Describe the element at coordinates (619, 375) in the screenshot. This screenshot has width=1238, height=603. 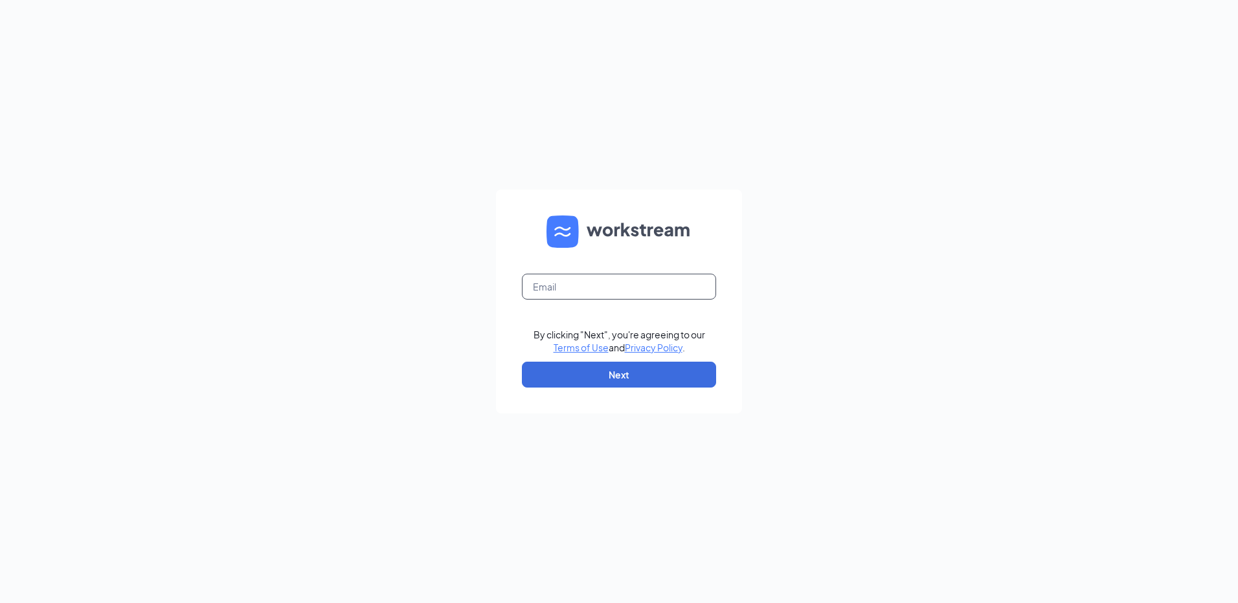
I see `button: Next` at that location.